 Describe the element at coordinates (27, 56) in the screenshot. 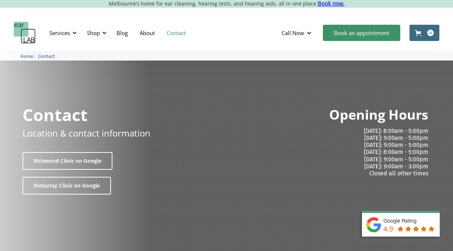

I see `a: Home` at that location.